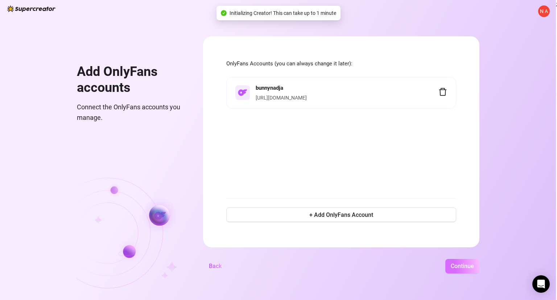 Image resolution: width=557 pixels, height=300 pixels. Describe the element at coordinates (215, 266) in the screenshot. I see `button: Back` at that location.